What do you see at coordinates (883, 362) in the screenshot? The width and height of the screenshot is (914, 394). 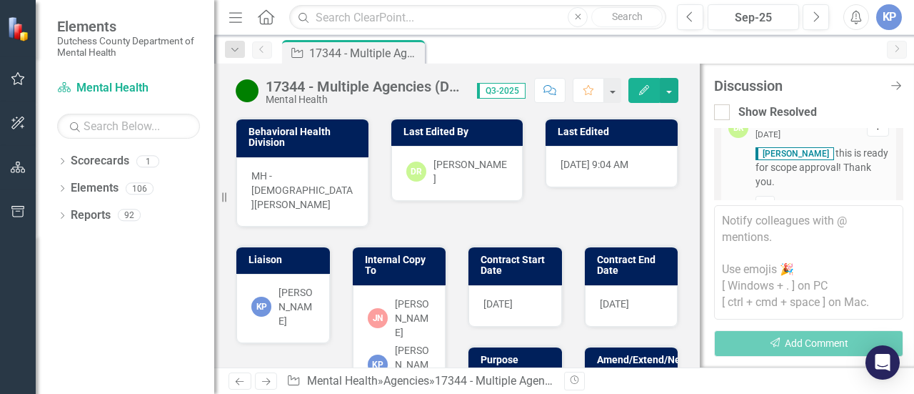 I see `div: Open Intercom Messenger` at bounding box center [883, 362].